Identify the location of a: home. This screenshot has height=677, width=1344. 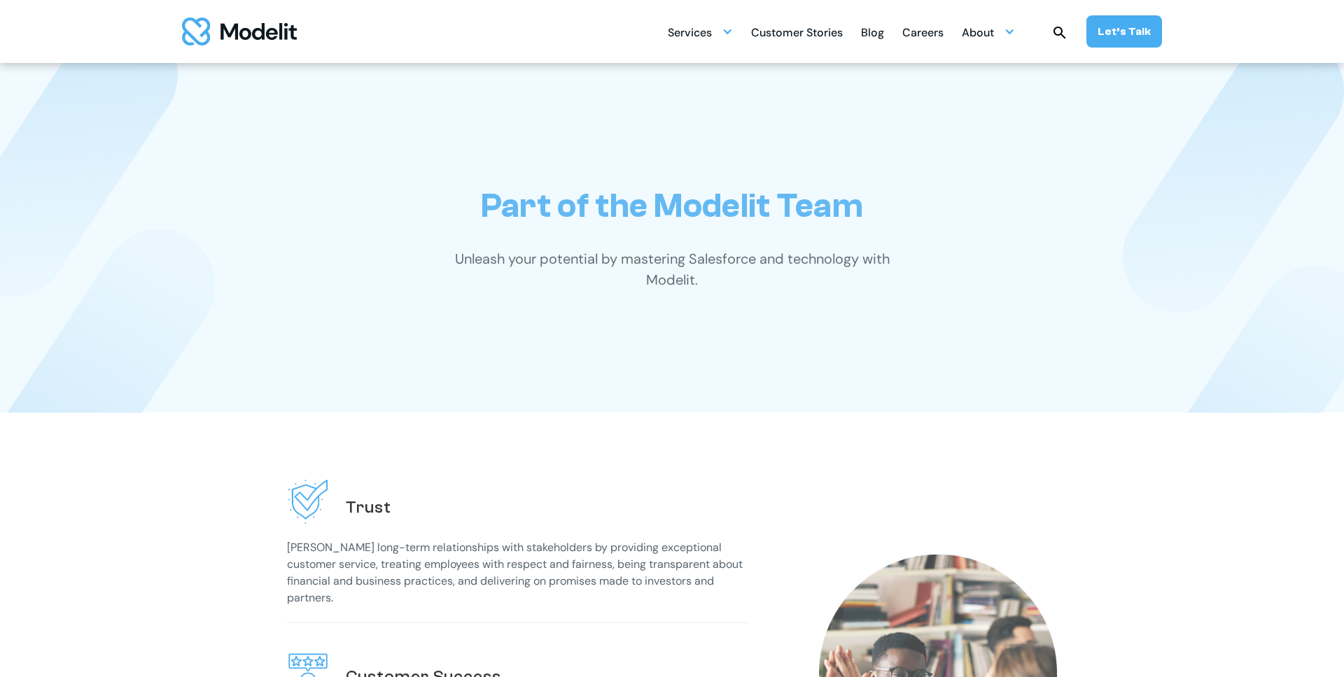
(239, 31).